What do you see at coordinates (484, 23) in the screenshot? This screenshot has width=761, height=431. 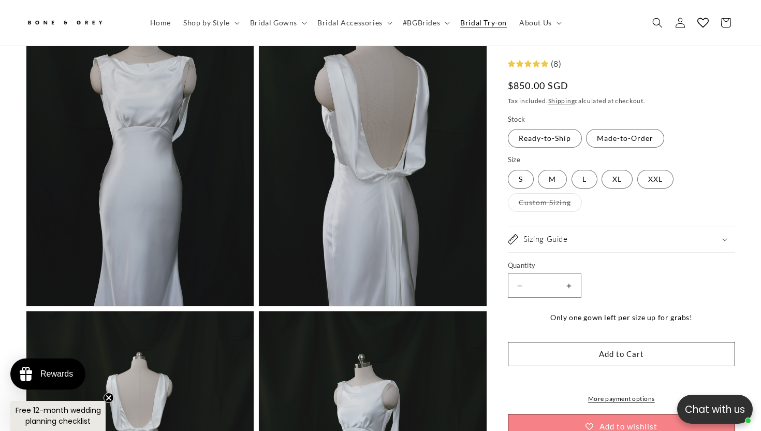 I see `a: Bridal Try-on` at bounding box center [484, 23].